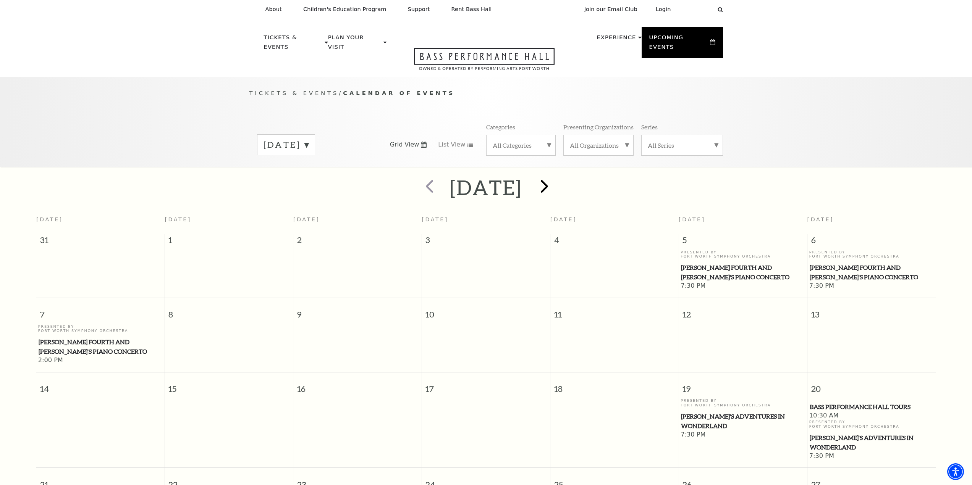  What do you see at coordinates (679, 44) in the screenshot?
I see `p: Upcoming Events` at bounding box center [679, 44].